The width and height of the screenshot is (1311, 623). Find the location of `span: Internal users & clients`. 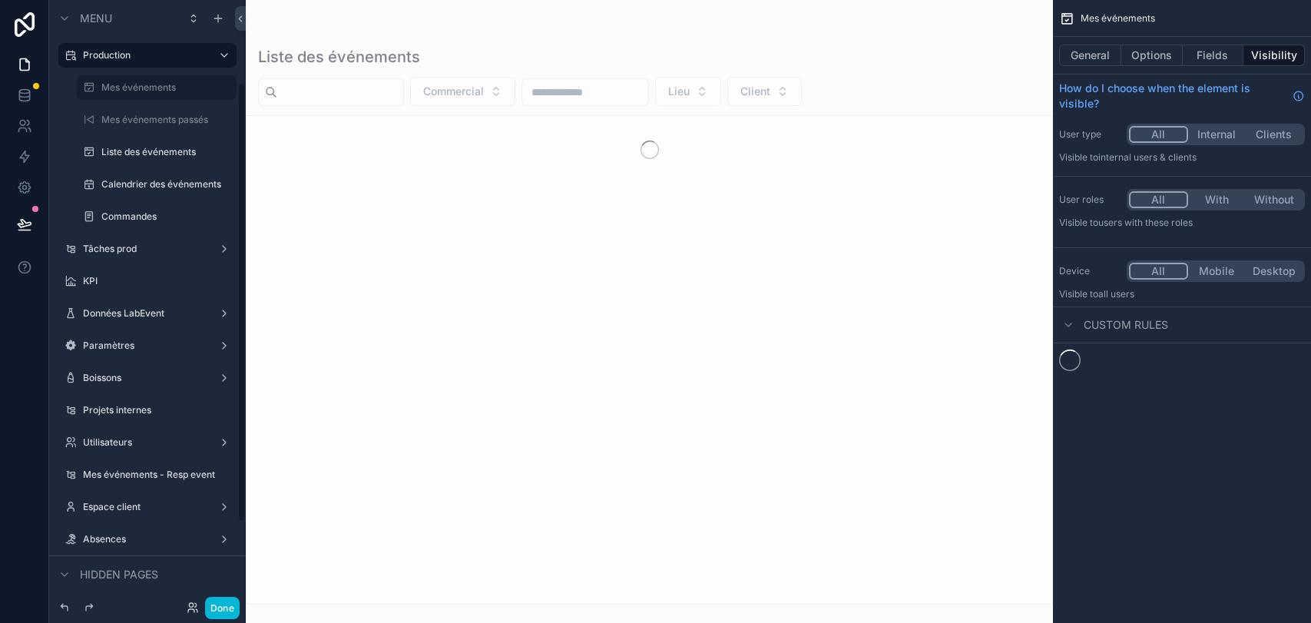

span: Internal users & clients is located at coordinates (1148, 157).